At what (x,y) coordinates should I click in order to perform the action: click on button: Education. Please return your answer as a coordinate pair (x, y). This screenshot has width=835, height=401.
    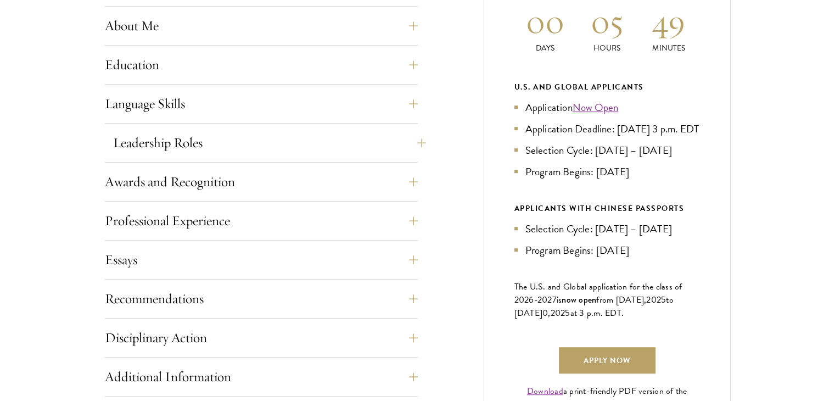
    Looking at the image, I should click on (261, 65).